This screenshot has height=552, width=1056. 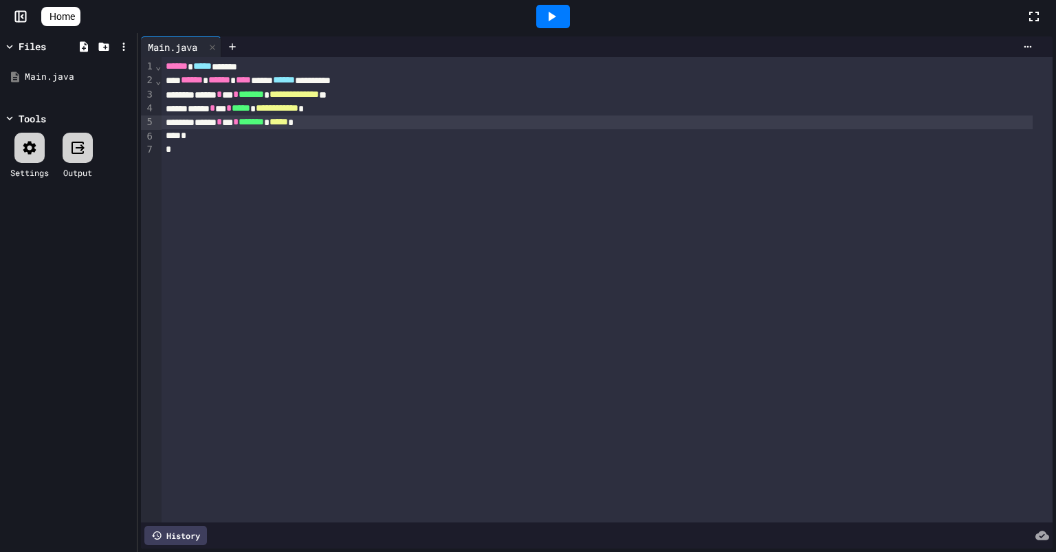 What do you see at coordinates (148, 109) in the screenshot?
I see `div: 4` at bounding box center [148, 109].